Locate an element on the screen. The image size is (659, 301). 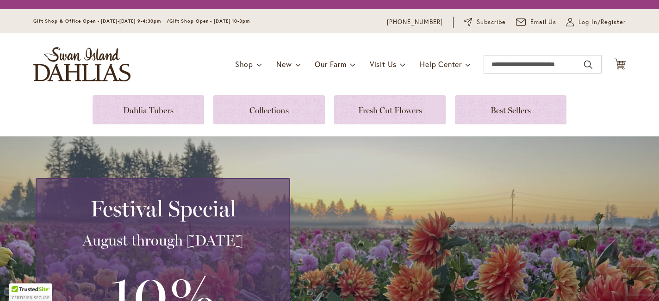
a: Log In/Register is located at coordinates (596, 22).